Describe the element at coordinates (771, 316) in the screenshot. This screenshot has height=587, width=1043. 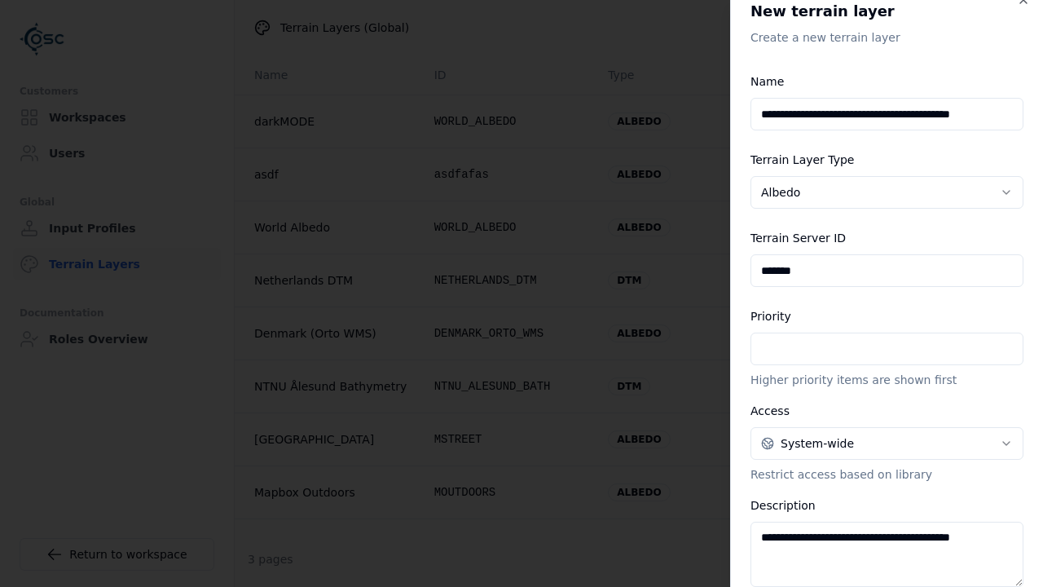
I see `label: Priority` at that location.